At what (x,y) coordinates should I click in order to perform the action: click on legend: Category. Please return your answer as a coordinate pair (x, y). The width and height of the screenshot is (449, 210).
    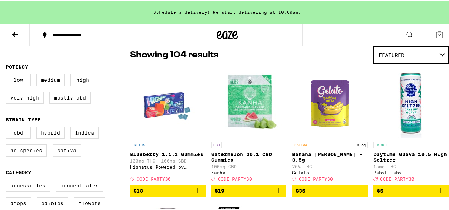
    Looking at the image, I should click on (18, 172).